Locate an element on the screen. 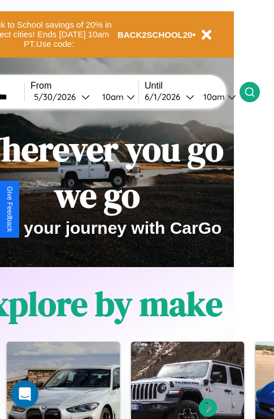 Image resolution: width=274 pixels, height=419 pixels. div: Give Feedback is located at coordinates (10, 209).